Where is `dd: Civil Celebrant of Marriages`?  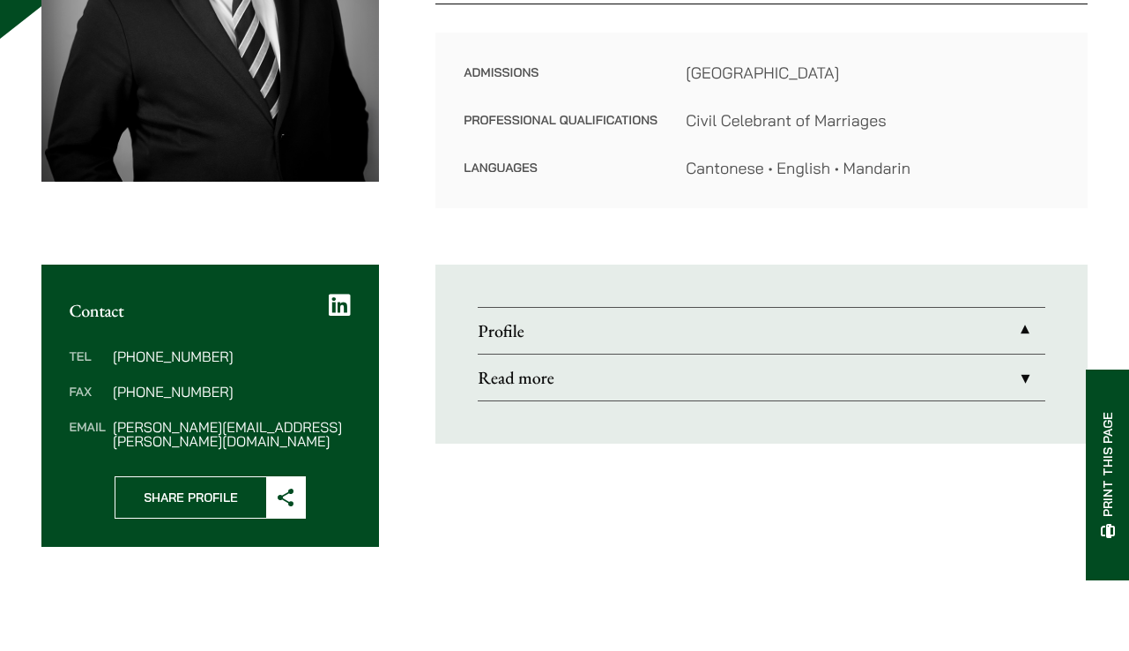
dd: Civil Celebrant of Marriages is located at coordinates (873, 120).